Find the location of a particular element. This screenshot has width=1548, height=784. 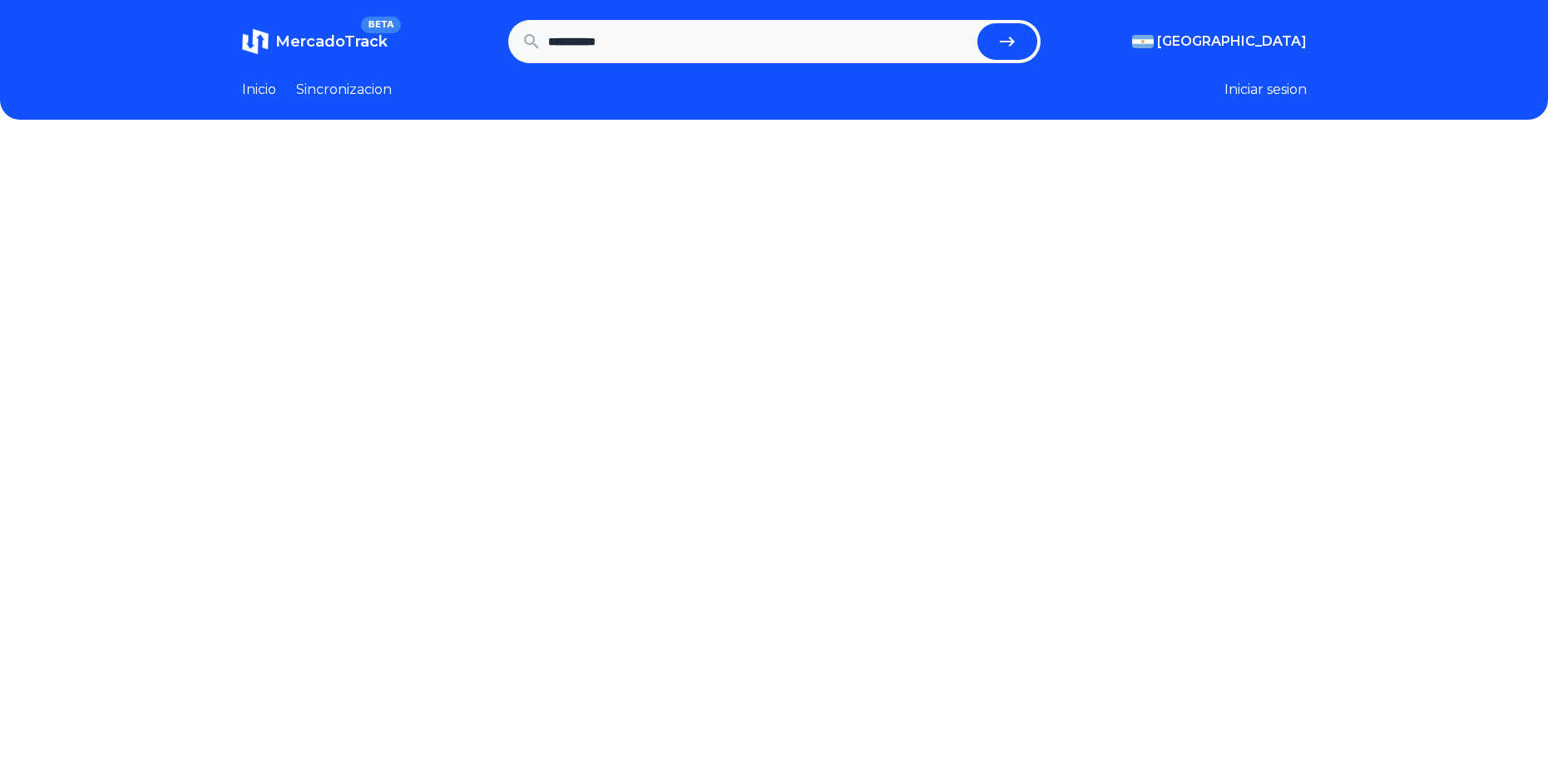

span: MercadoTrack is located at coordinates (332, 42).